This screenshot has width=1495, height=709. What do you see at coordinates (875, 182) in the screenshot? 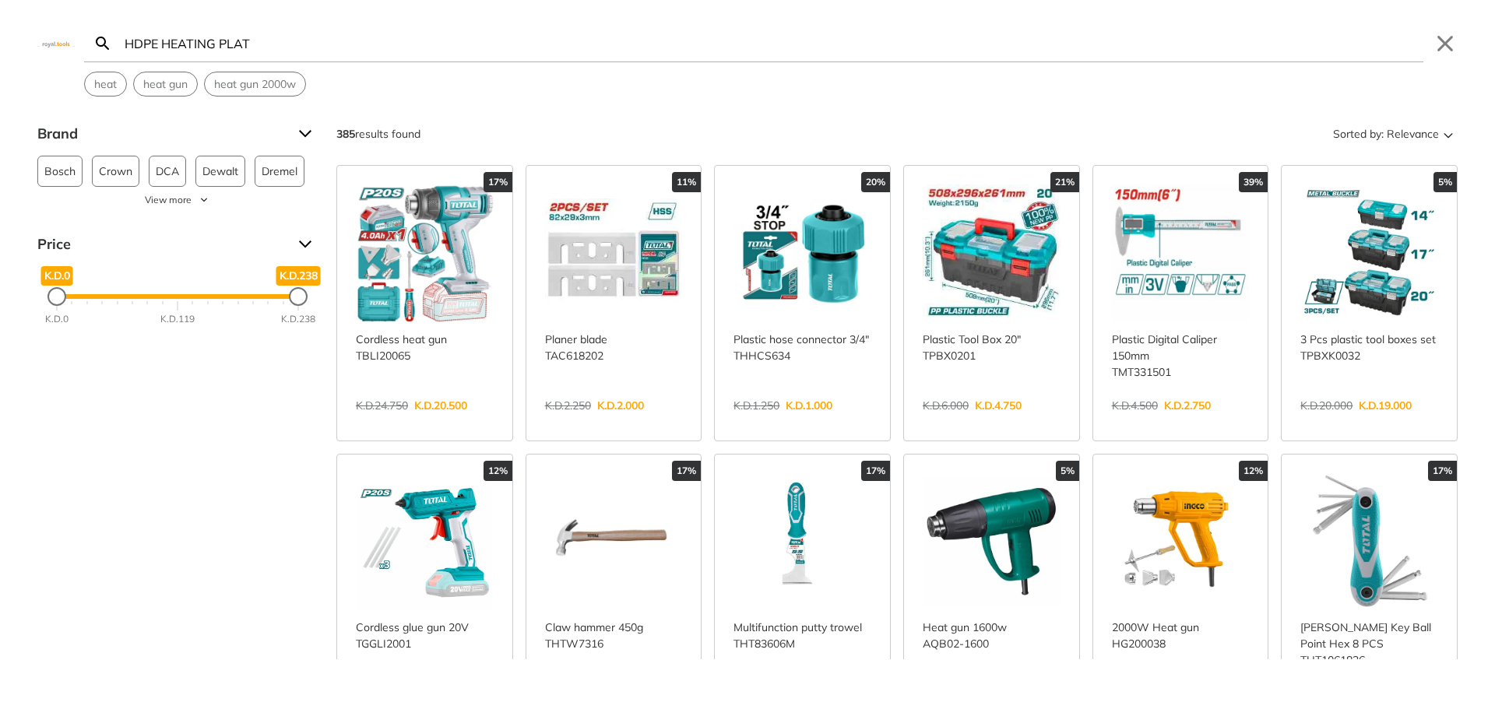
I see `div: 20%` at bounding box center [875, 182].